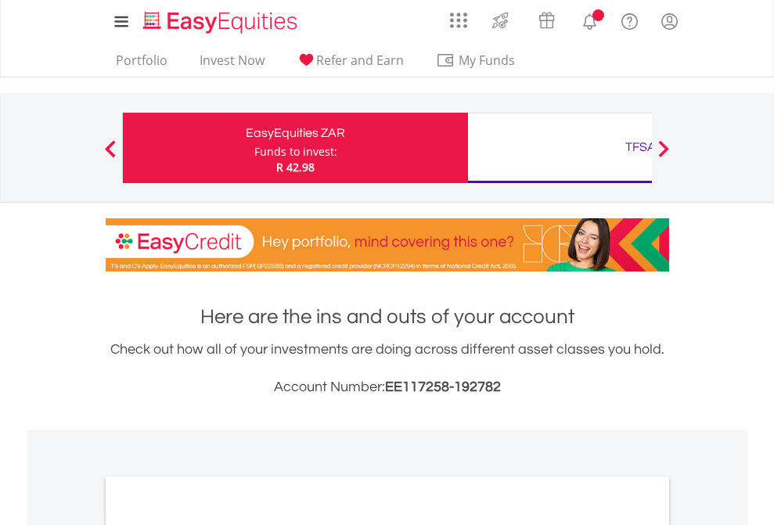 The height and width of the screenshot is (525, 774). I want to click on a: Invest Now, so click(232, 64).